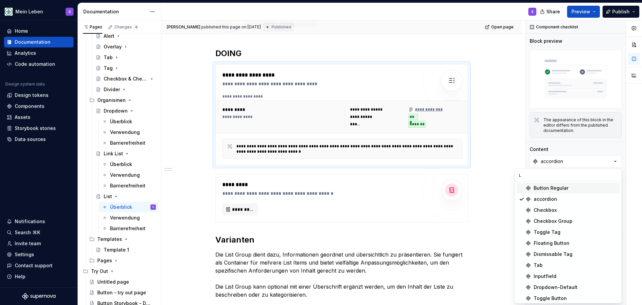  I want to click on div: Mein Leben, so click(29, 12).